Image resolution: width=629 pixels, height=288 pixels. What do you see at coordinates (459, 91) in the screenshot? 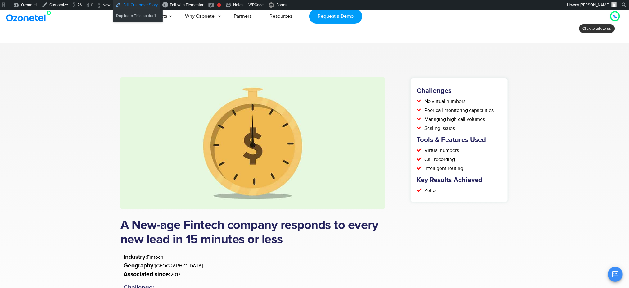
I see `h5: Challenges` at bounding box center [459, 91].